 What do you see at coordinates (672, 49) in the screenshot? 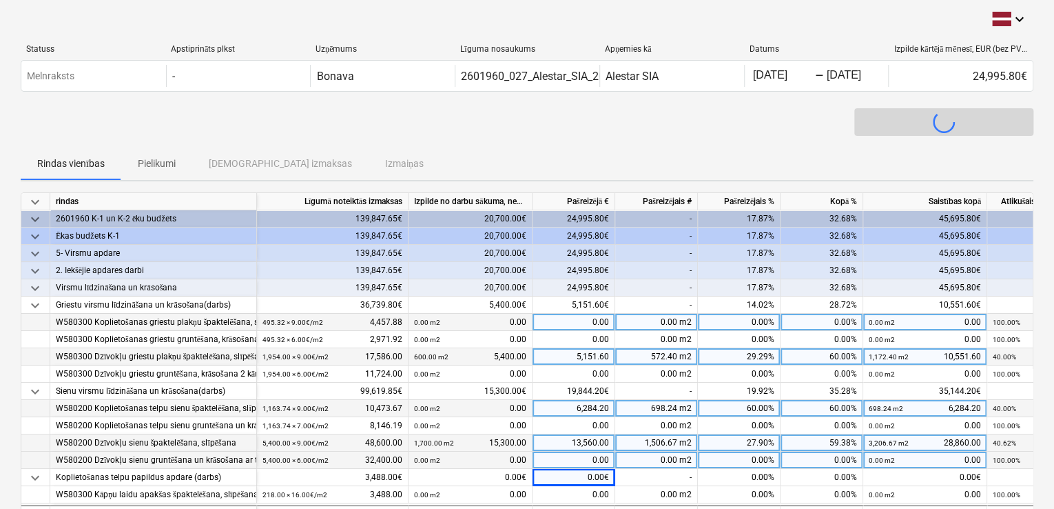
I see `div: Apņemies kā` at bounding box center [672, 49].